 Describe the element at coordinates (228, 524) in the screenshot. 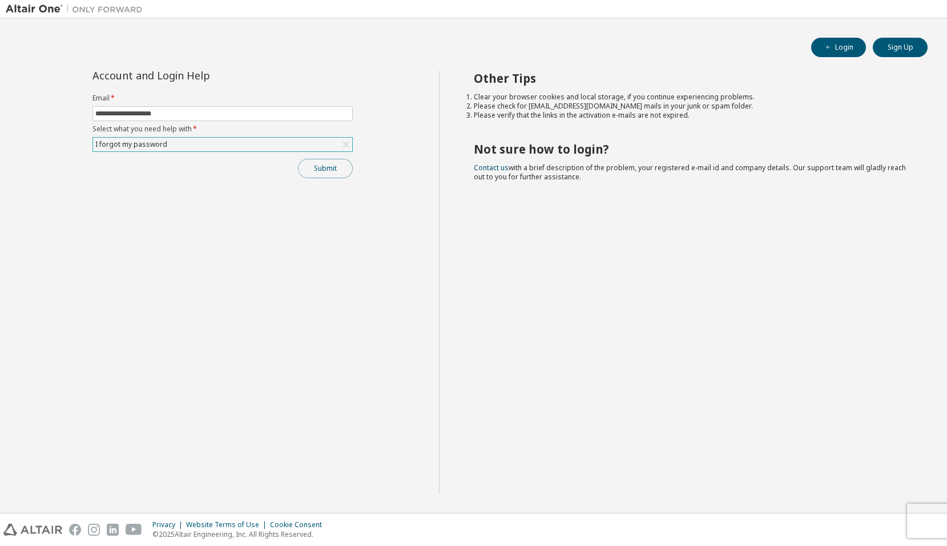

I see `div: Website Terms of Use` at that location.